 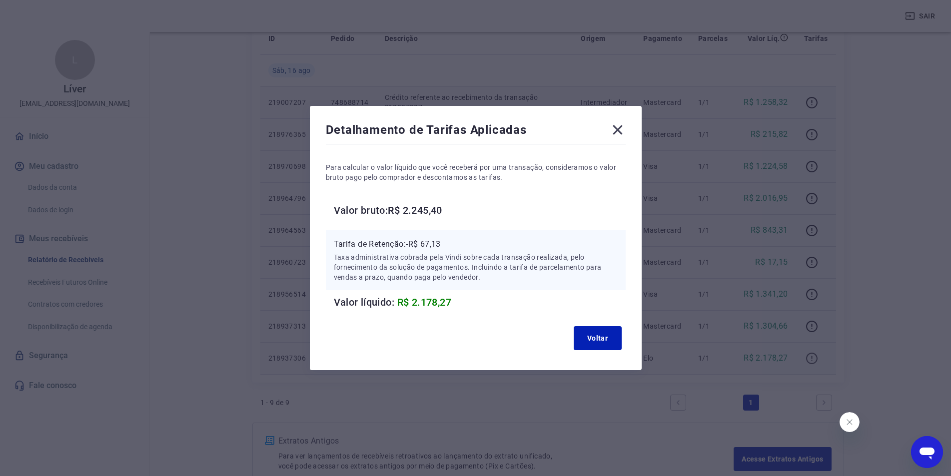 I want to click on h6: Valor bruto: R$ 2.245,40, so click(x=480, y=210).